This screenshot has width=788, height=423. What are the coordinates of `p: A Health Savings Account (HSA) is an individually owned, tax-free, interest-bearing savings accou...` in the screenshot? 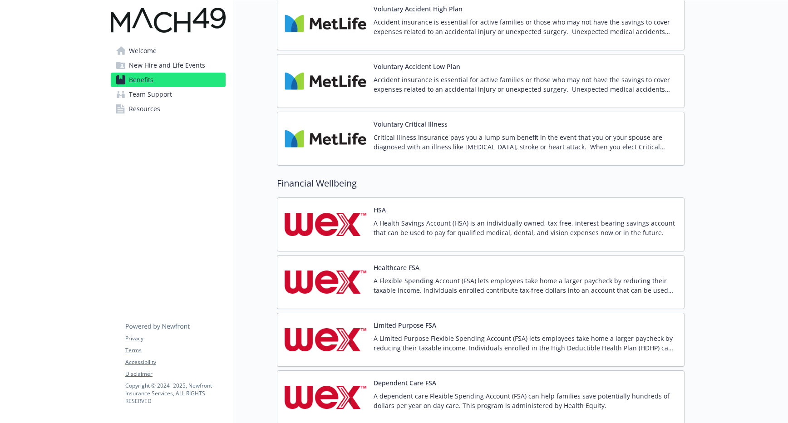 It's located at (525, 228).